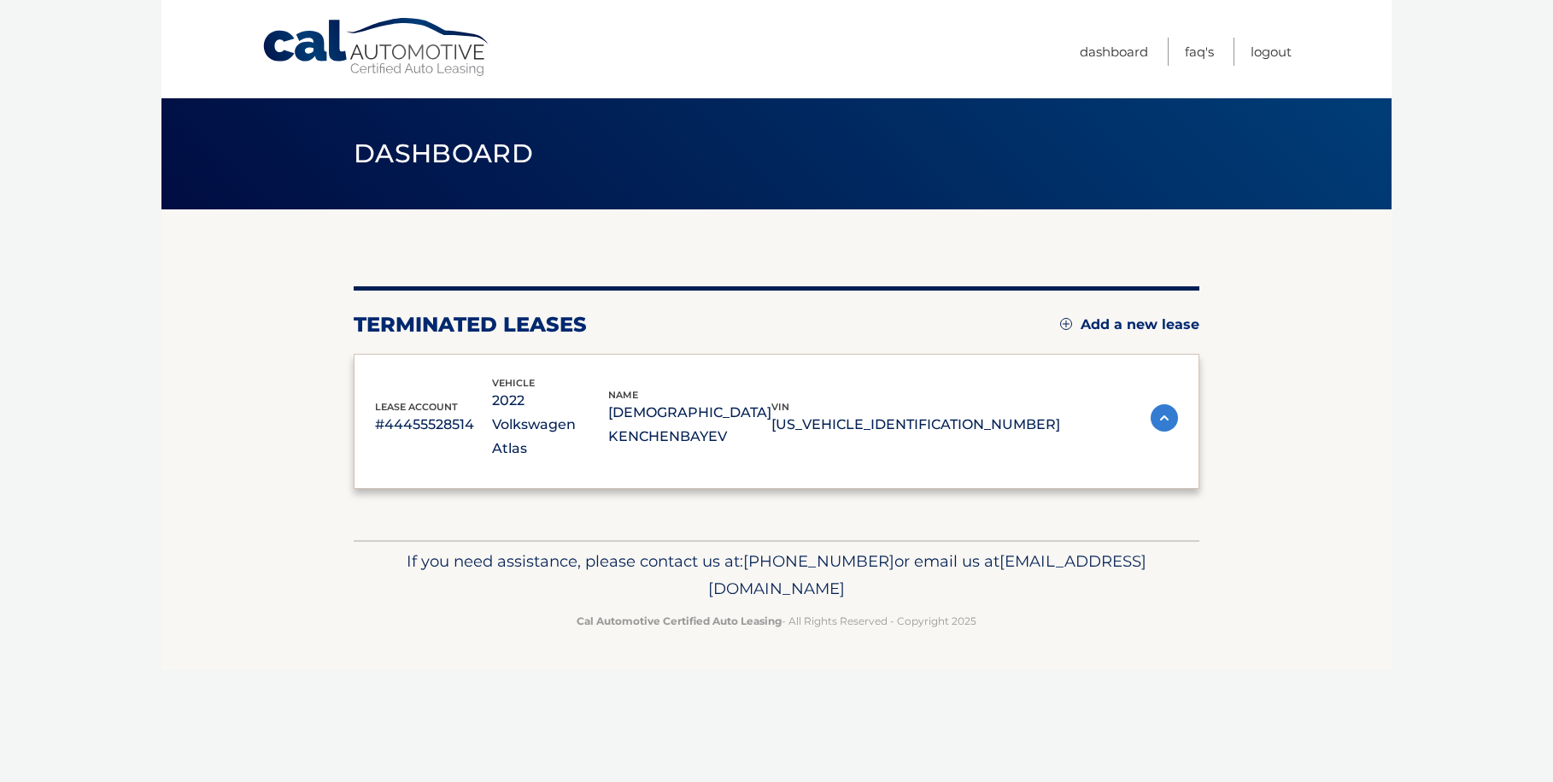 This screenshot has height=782, width=1553. I want to click on p: - All Rights Reserved - Copyright 2025, so click(776, 620).